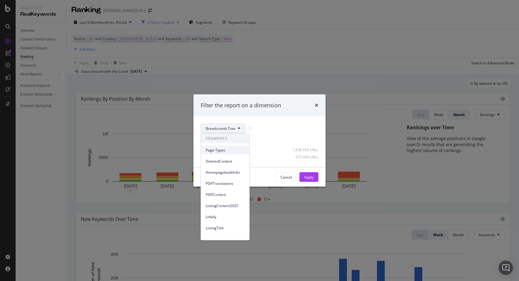 The height and width of the screenshot is (281, 519). What do you see at coordinates (223, 128) in the screenshot?
I see `button: Breadcrumb Tree` at bounding box center [223, 128].